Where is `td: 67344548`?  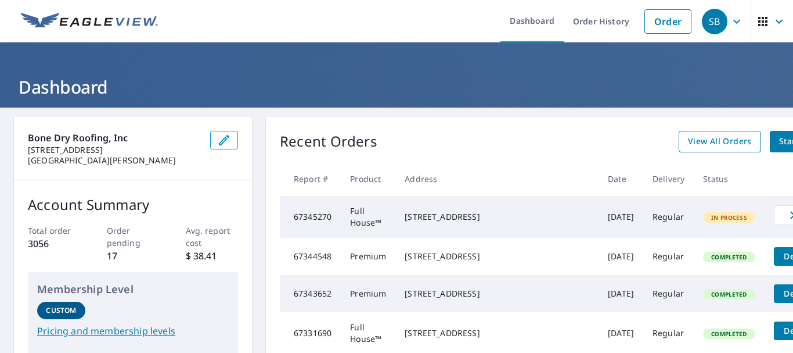
td: 67344548 is located at coordinates (310, 256).